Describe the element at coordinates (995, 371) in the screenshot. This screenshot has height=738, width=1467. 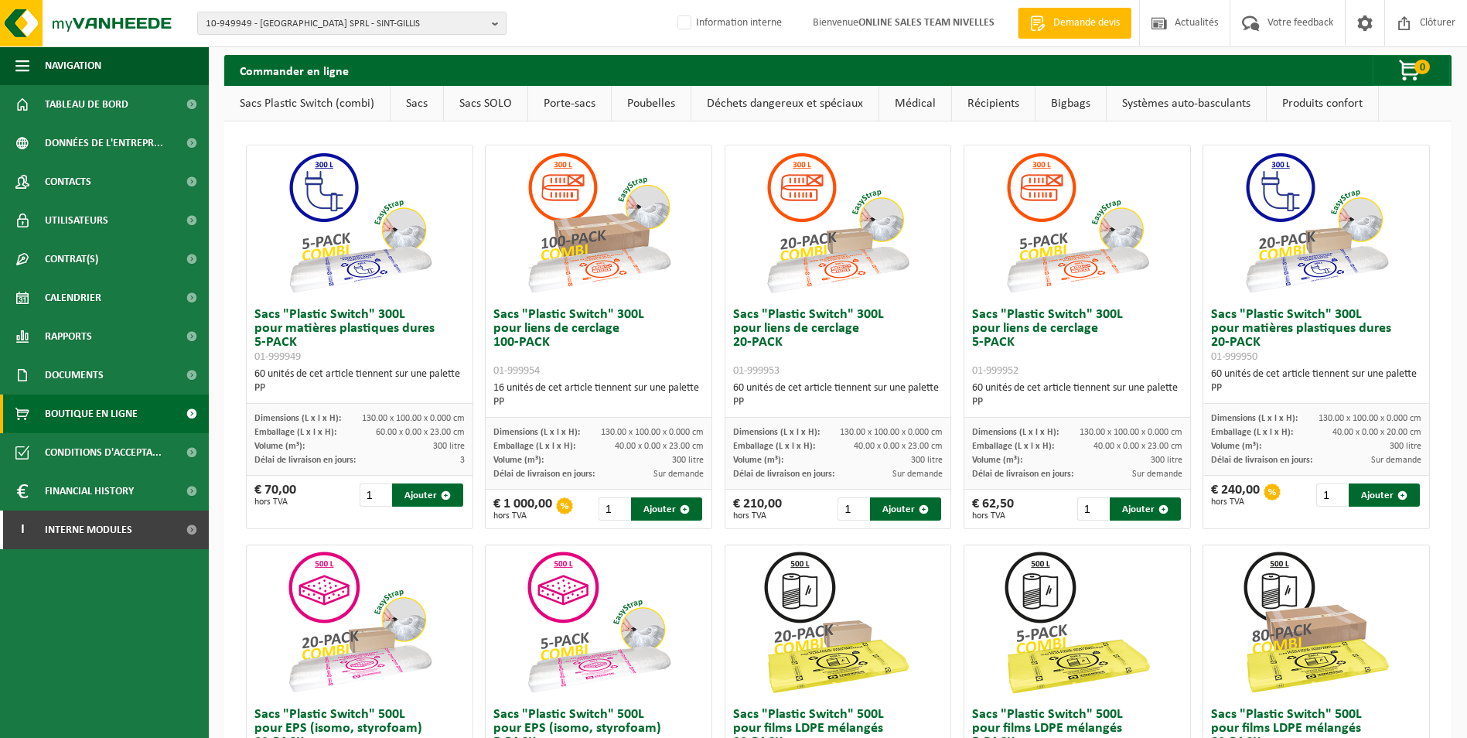
I see `span: 01-999952` at that location.